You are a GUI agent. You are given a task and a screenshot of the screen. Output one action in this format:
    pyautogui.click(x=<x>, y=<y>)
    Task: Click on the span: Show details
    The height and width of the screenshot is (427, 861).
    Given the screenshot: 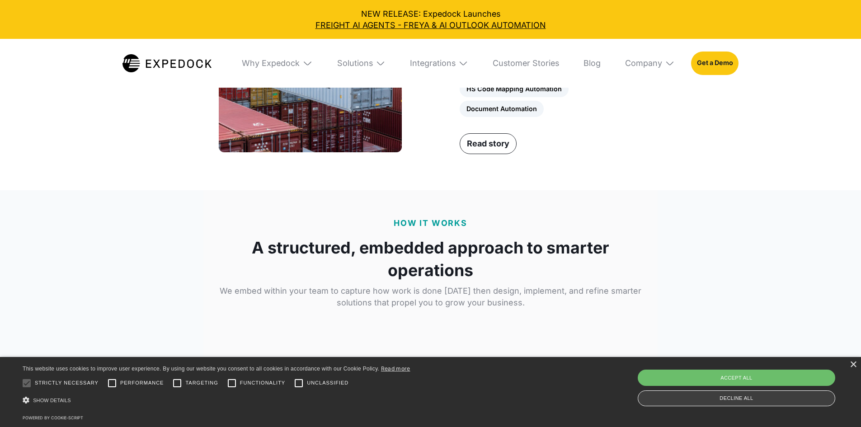 What is the action you would take?
    pyautogui.click(x=52, y=401)
    